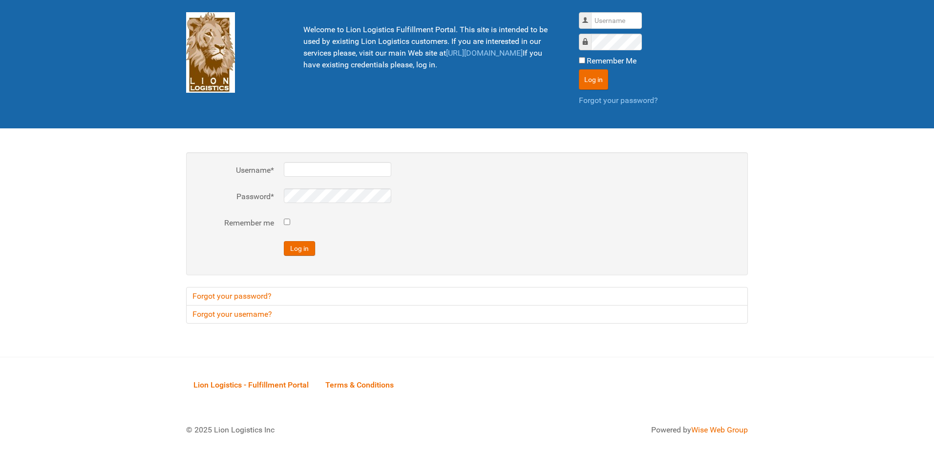 The image size is (934, 451). I want to click on label: Remember me, so click(235, 223).